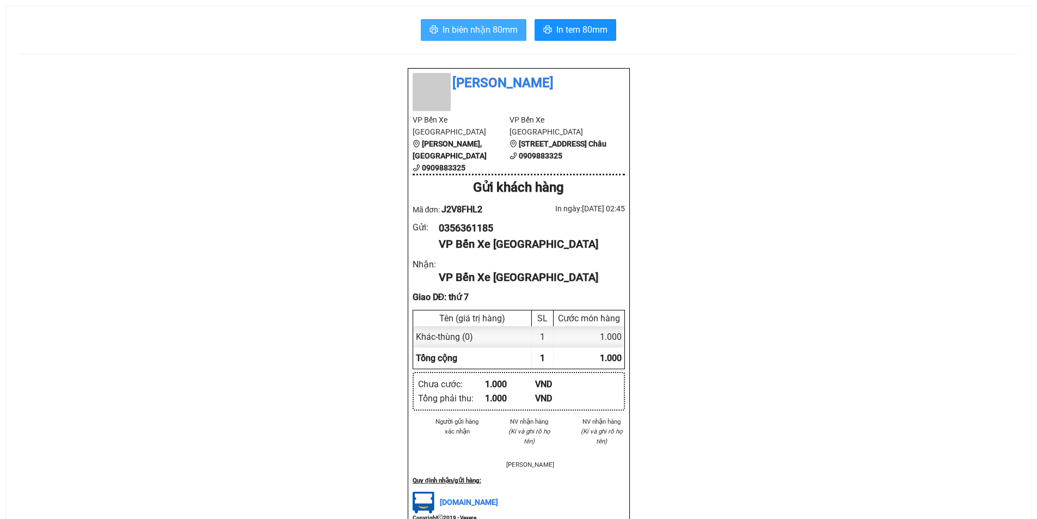 This screenshot has height=519, width=1037. I want to click on img: logo.jpg, so click(423, 502).